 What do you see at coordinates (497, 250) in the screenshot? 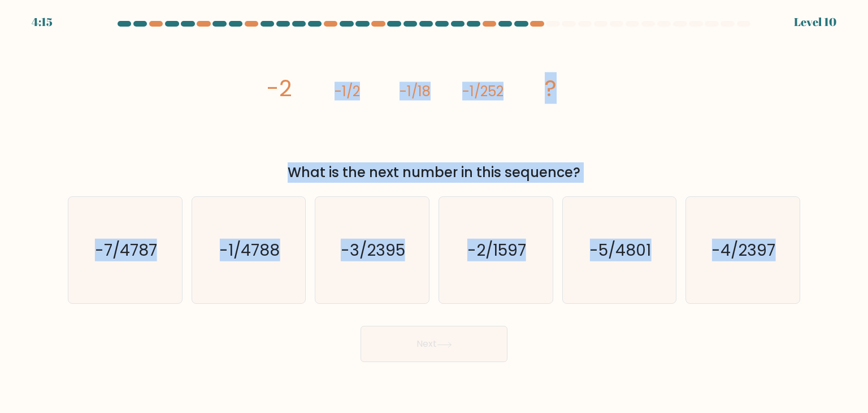
I see `text: -2/1597` at bounding box center [497, 250].